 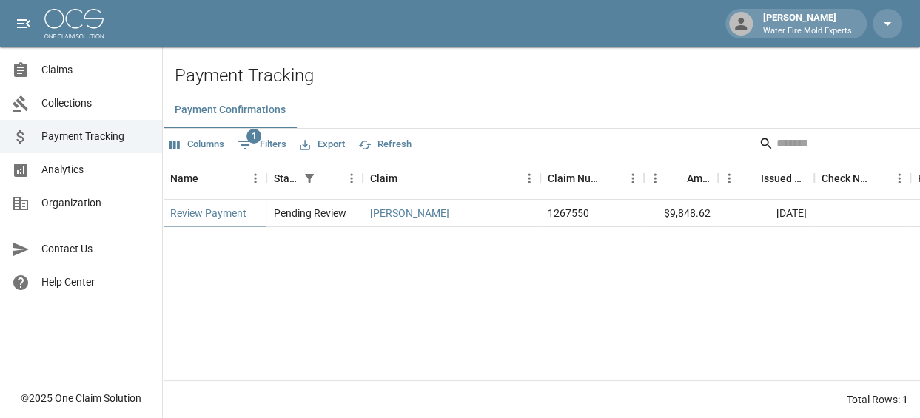 I want to click on button: Refresh, so click(x=385, y=144).